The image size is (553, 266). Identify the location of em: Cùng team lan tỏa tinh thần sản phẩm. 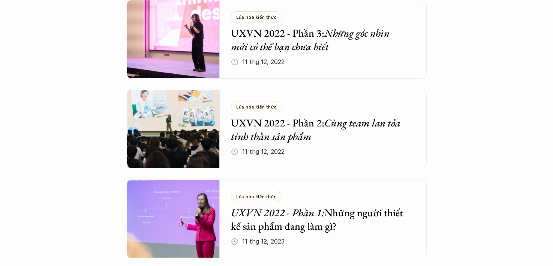
(317, 130).